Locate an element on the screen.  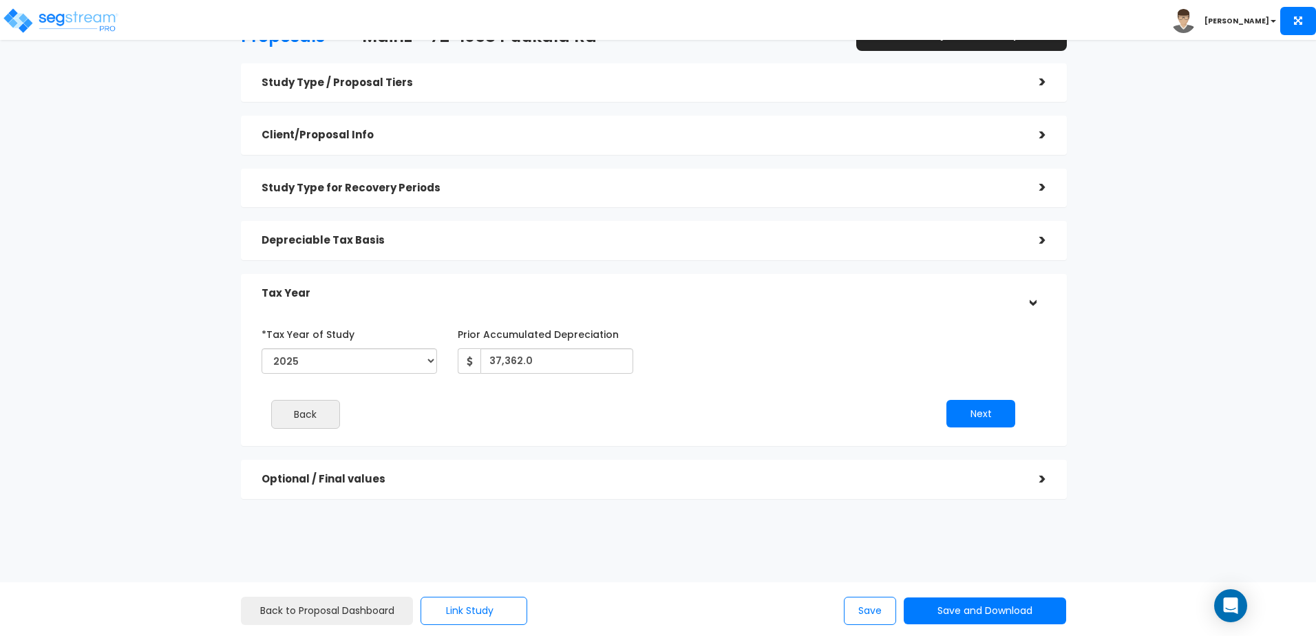
label: *Tax Year of Study is located at coordinates (308, 332).